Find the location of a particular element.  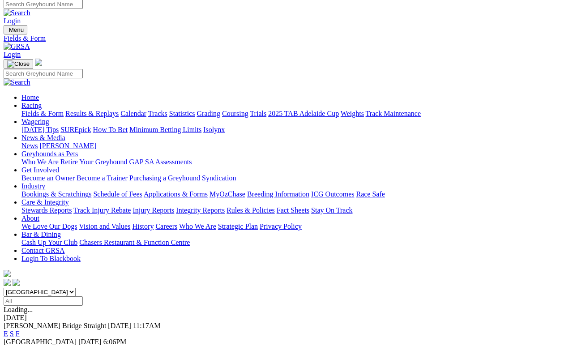

div: Wagering is located at coordinates (295, 130).